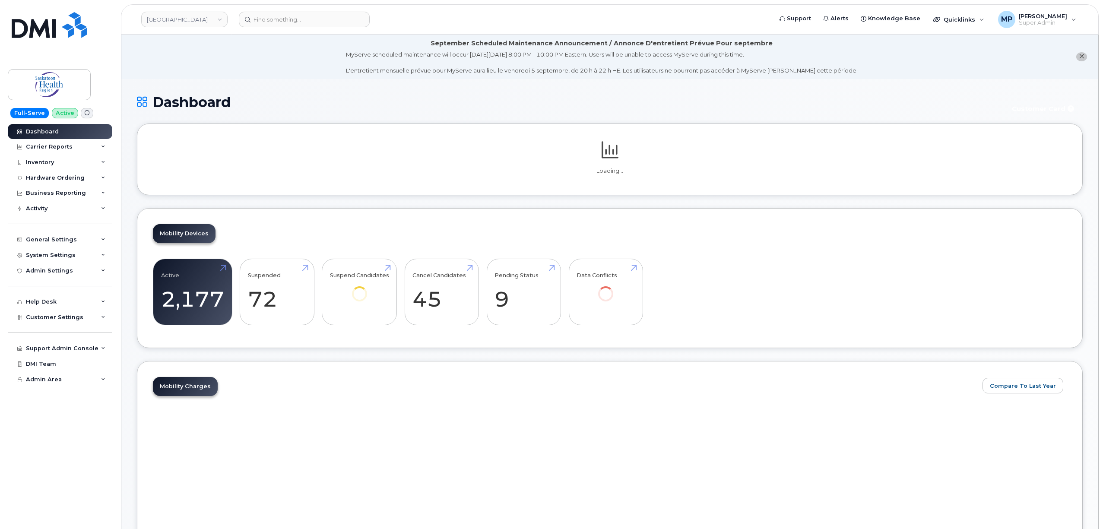 The width and height of the screenshot is (1103, 529). I want to click on a: Suspended 72, so click(277, 292).